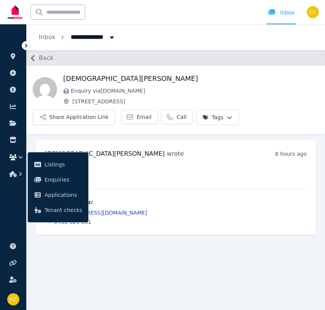  I want to click on div: Inbox, so click(281, 13).